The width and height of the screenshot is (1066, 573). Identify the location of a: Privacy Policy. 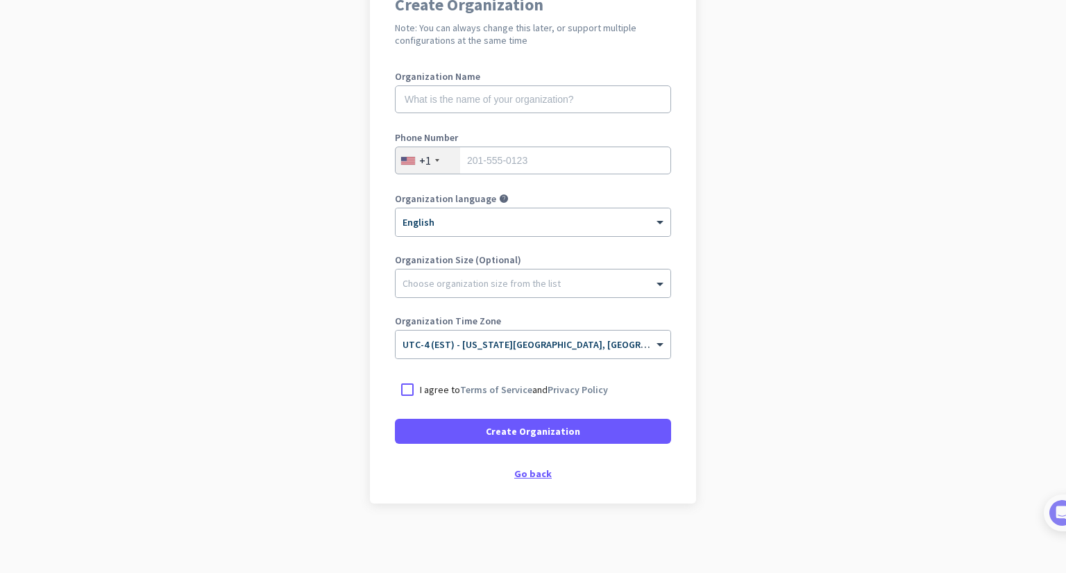
(578, 389).